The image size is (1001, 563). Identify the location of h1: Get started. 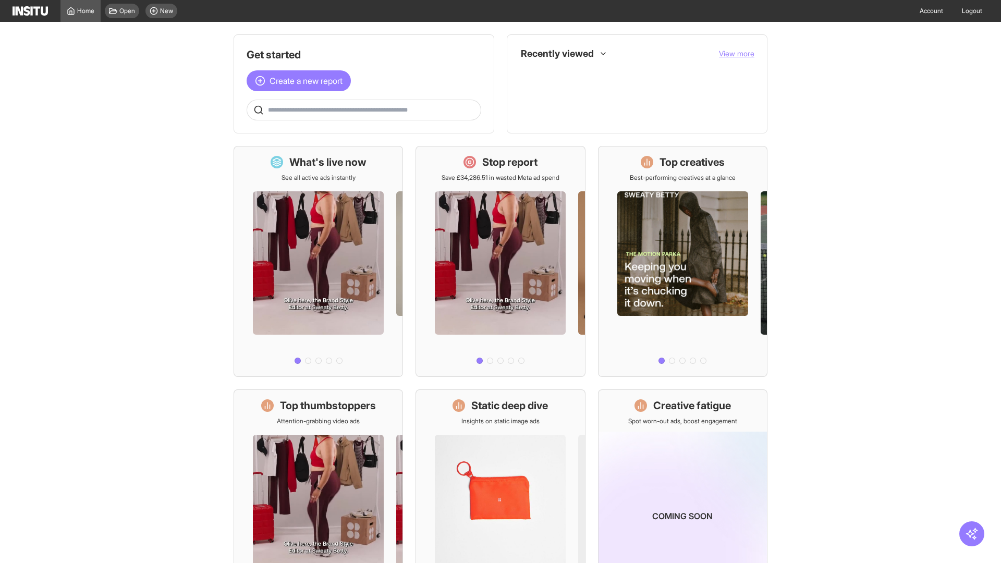
(364, 55).